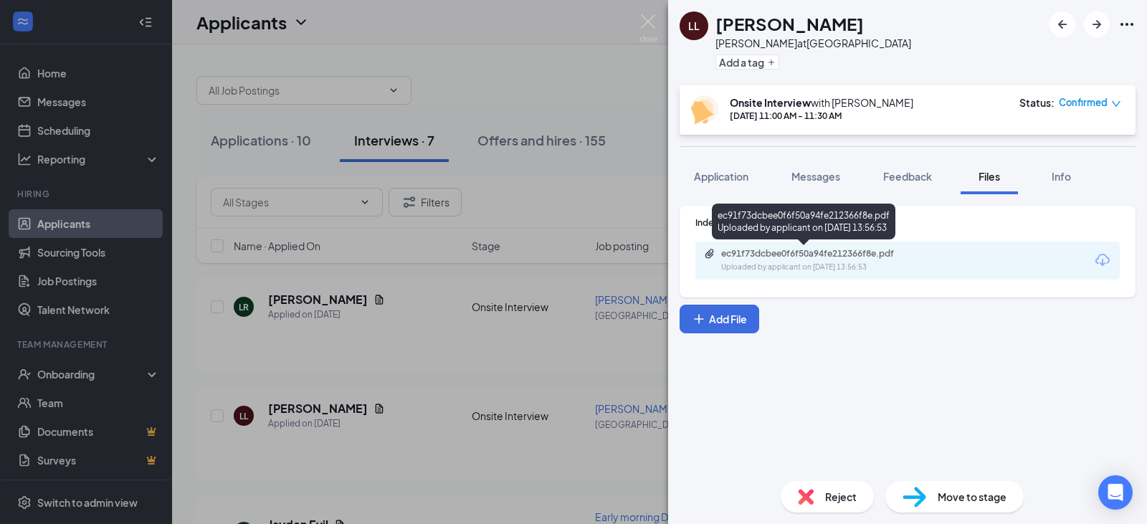  What do you see at coordinates (989, 176) in the screenshot?
I see `span: Files` at bounding box center [989, 176].